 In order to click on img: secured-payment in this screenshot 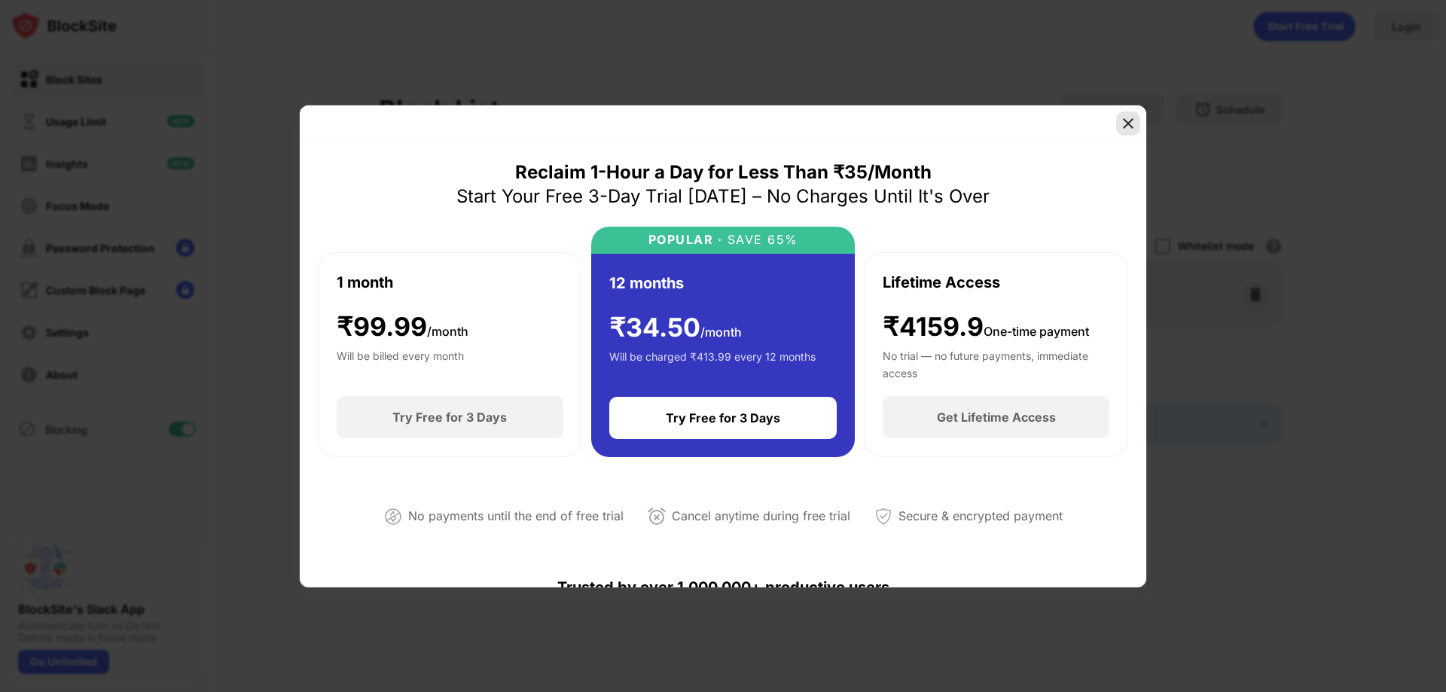, I will do `click(883, 517)`.